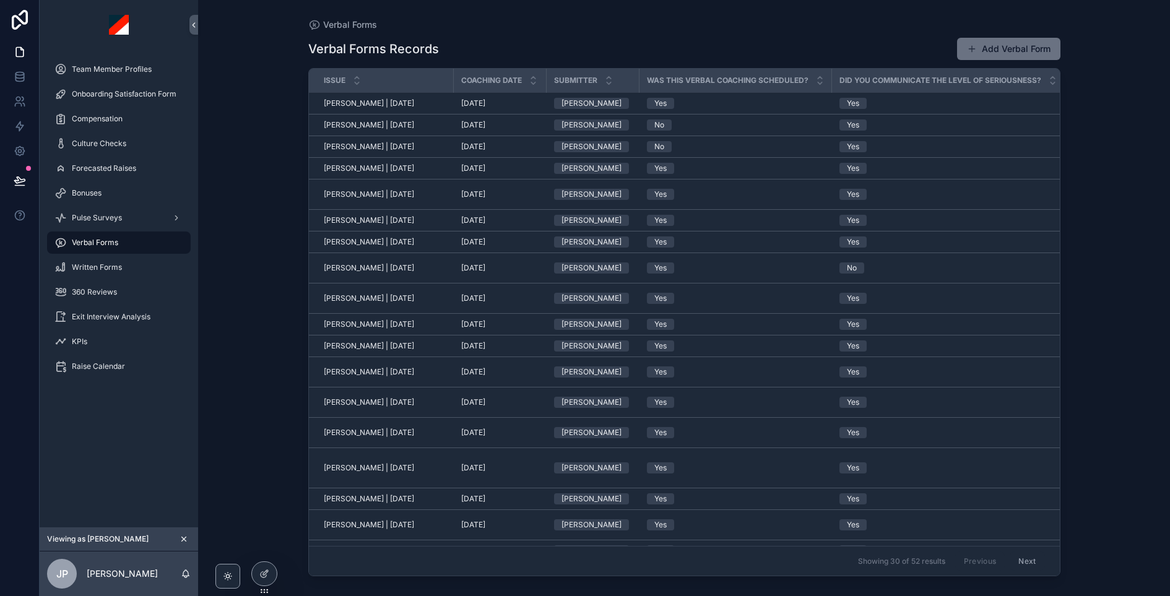 The image size is (1170, 596). Describe the element at coordinates (87, 193) in the screenshot. I see `span: Bonuses` at that location.